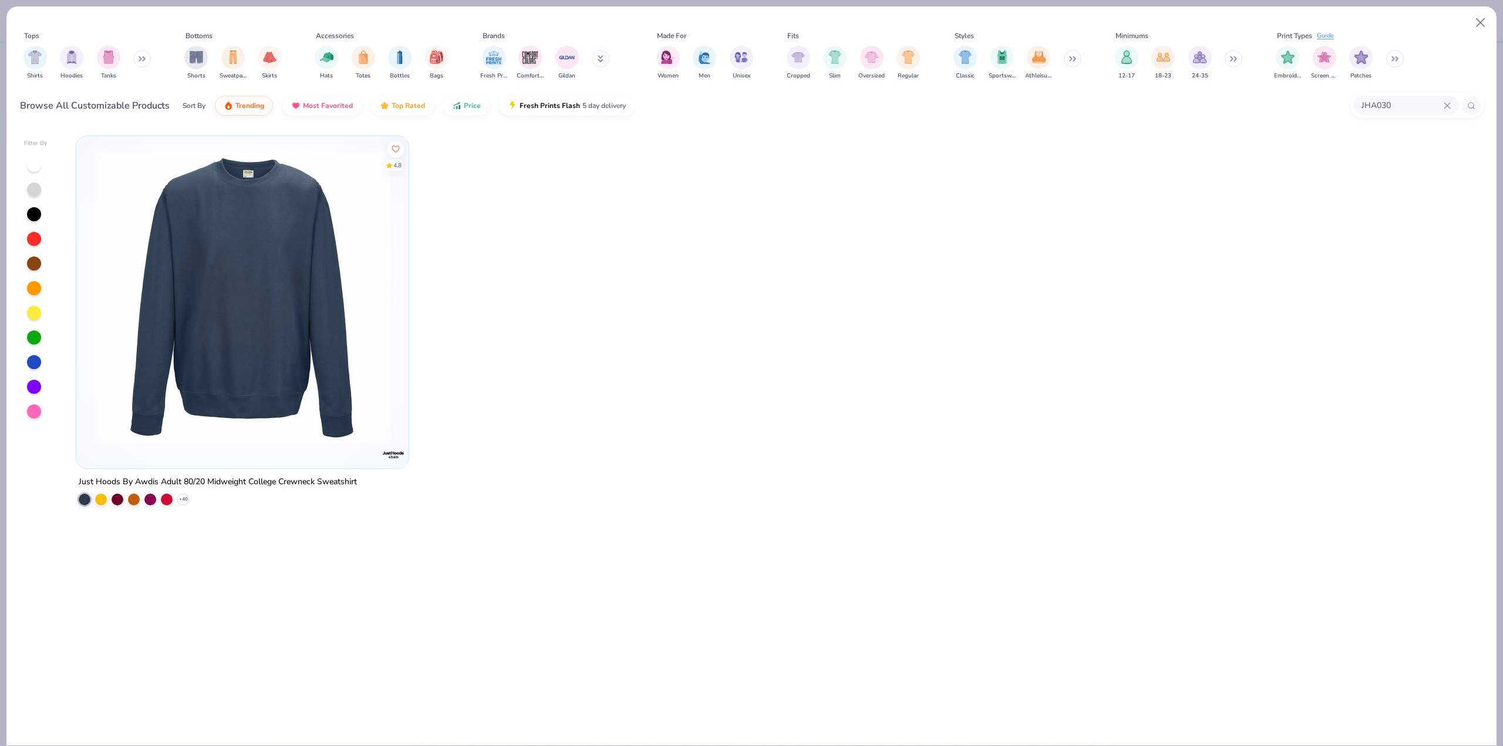 This screenshot has height=746, width=1503. I want to click on span: Trending, so click(249, 106).